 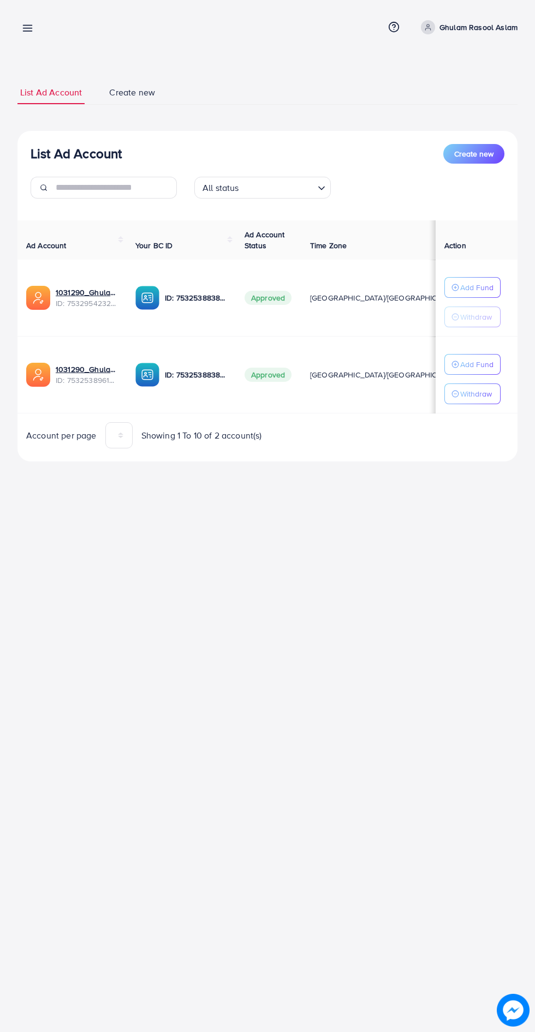 What do you see at coordinates (473, 154) in the screenshot?
I see `button: Create new` at bounding box center [473, 154].